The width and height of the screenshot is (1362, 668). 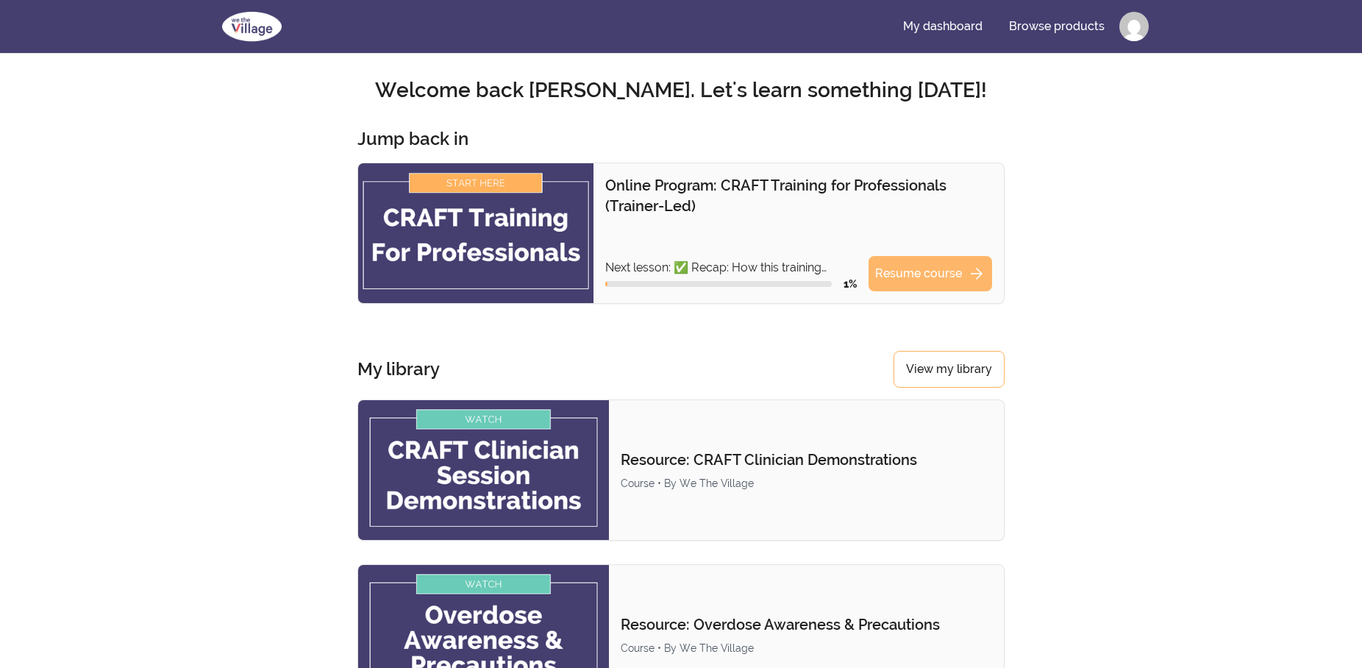 What do you see at coordinates (681, 470) in the screenshot?
I see `a: Product image for Resource: CRAFT Clinician DemonstrationsResource: CRAFT Clinician Demonstration...` at bounding box center [681, 470].